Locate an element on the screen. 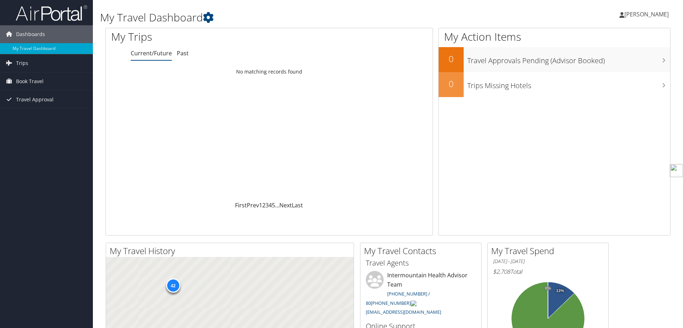  a: 0Travel Approvals Pending (Advisor Booked) is located at coordinates (554, 60).